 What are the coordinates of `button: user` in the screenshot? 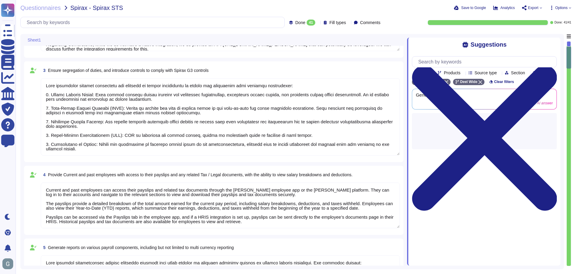 It's located at (9, 263).